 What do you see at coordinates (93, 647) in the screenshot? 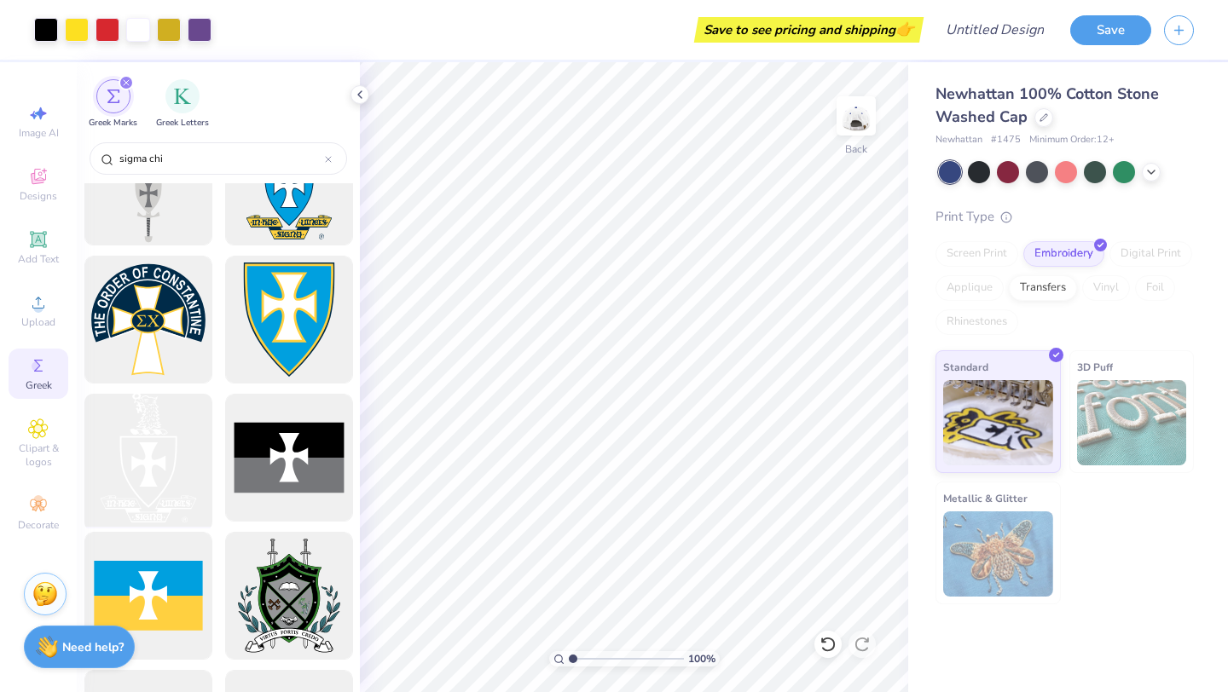
I see `strong: Need help?` at bounding box center [93, 647].